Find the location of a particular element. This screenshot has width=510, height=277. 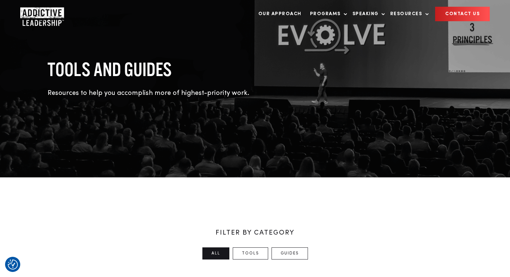

a: Speaking is located at coordinates (367, 14).